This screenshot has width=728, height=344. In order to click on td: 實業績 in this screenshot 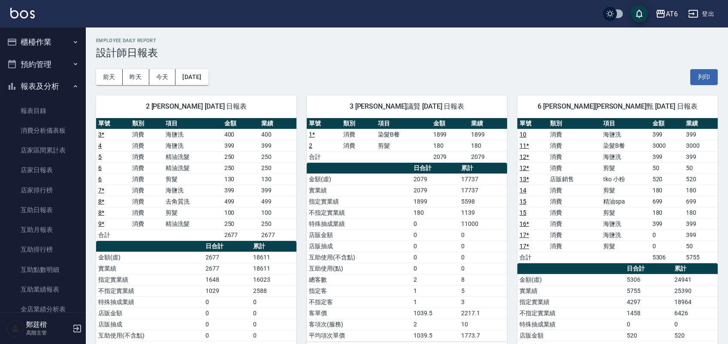, I will do `click(359, 190)`.